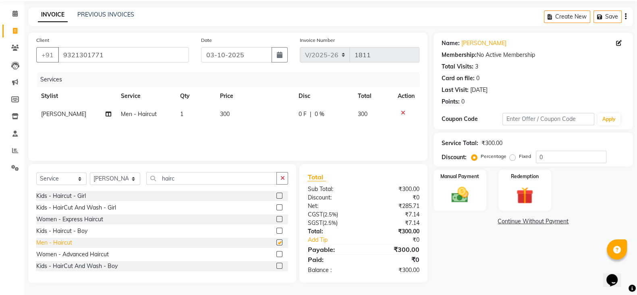 This screenshot has width=637, height=295. I want to click on label: Manual Payment, so click(459, 176).